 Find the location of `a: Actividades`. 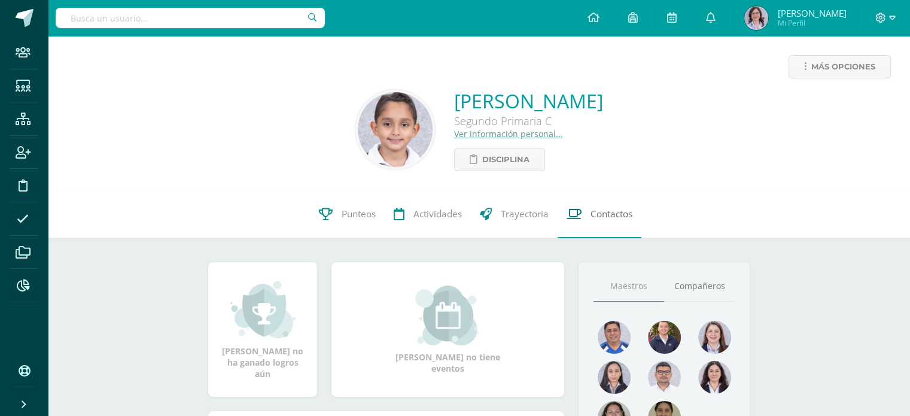

a: Actividades is located at coordinates (428, 214).